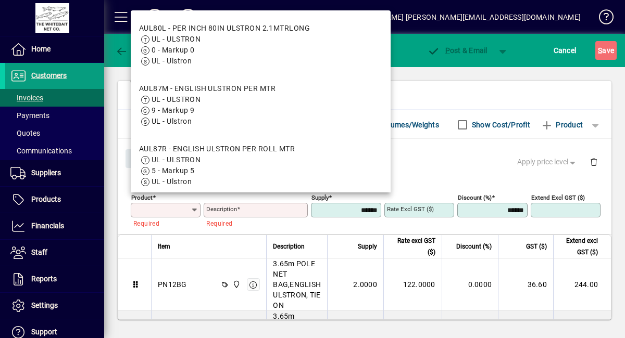 This screenshot has width=625, height=338. I want to click on span: Close, so click(143, 159).